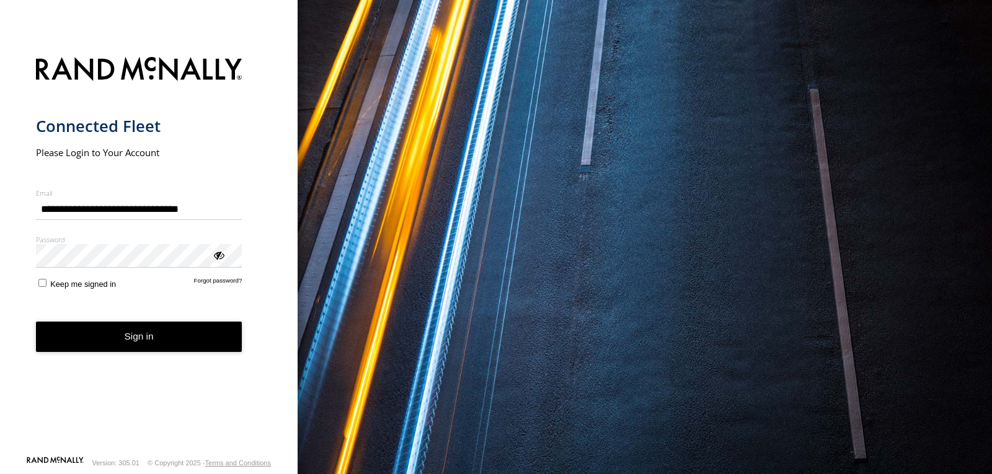 The height and width of the screenshot is (474, 992). Describe the element at coordinates (238, 463) in the screenshot. I see `a: Terms and Conditions` at that location.